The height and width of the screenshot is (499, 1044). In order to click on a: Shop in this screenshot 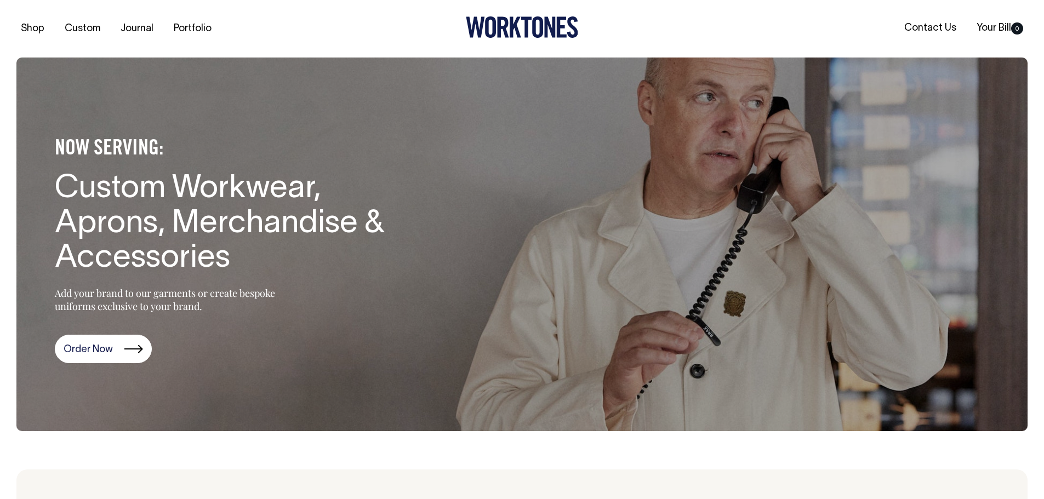, I will do `click(32, 29)`.